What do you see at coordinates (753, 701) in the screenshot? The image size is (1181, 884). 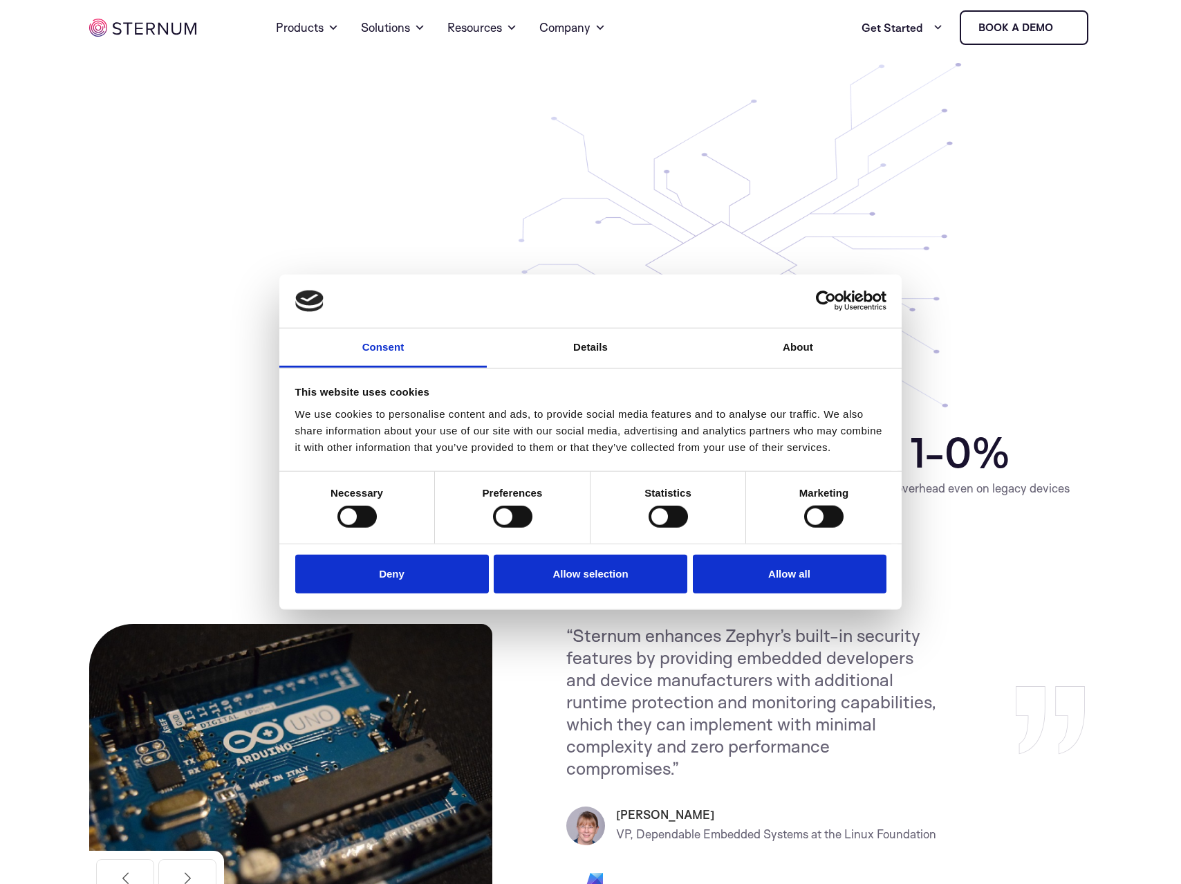 I see `p: “Sternum enhances Zephyr’s built-in security features by providing embedded developers and device...` at bounding box center [753, 701].